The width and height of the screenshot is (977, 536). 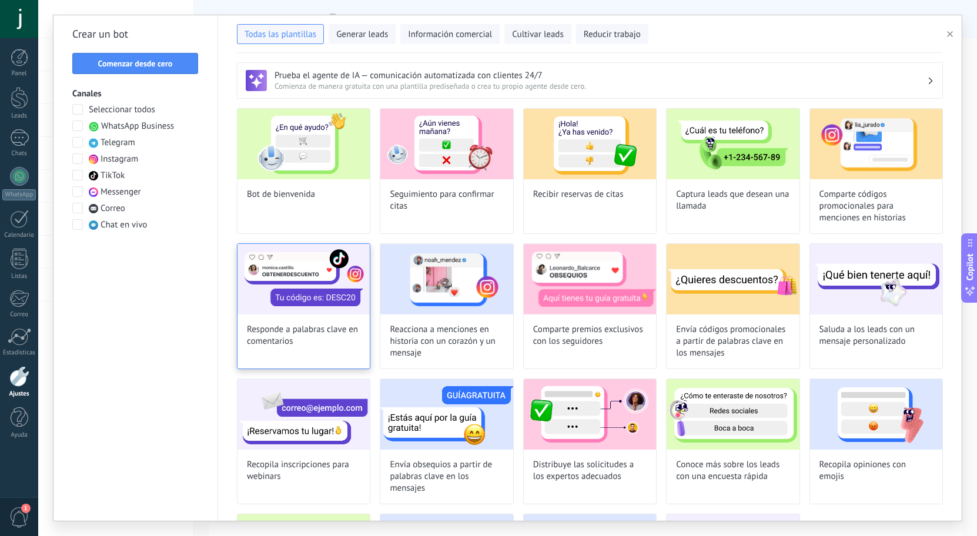 What do you see at coordinates (281, 35) in the screenshot?
I see `span: Todas las plantillas` at bounding box center [281, 35].